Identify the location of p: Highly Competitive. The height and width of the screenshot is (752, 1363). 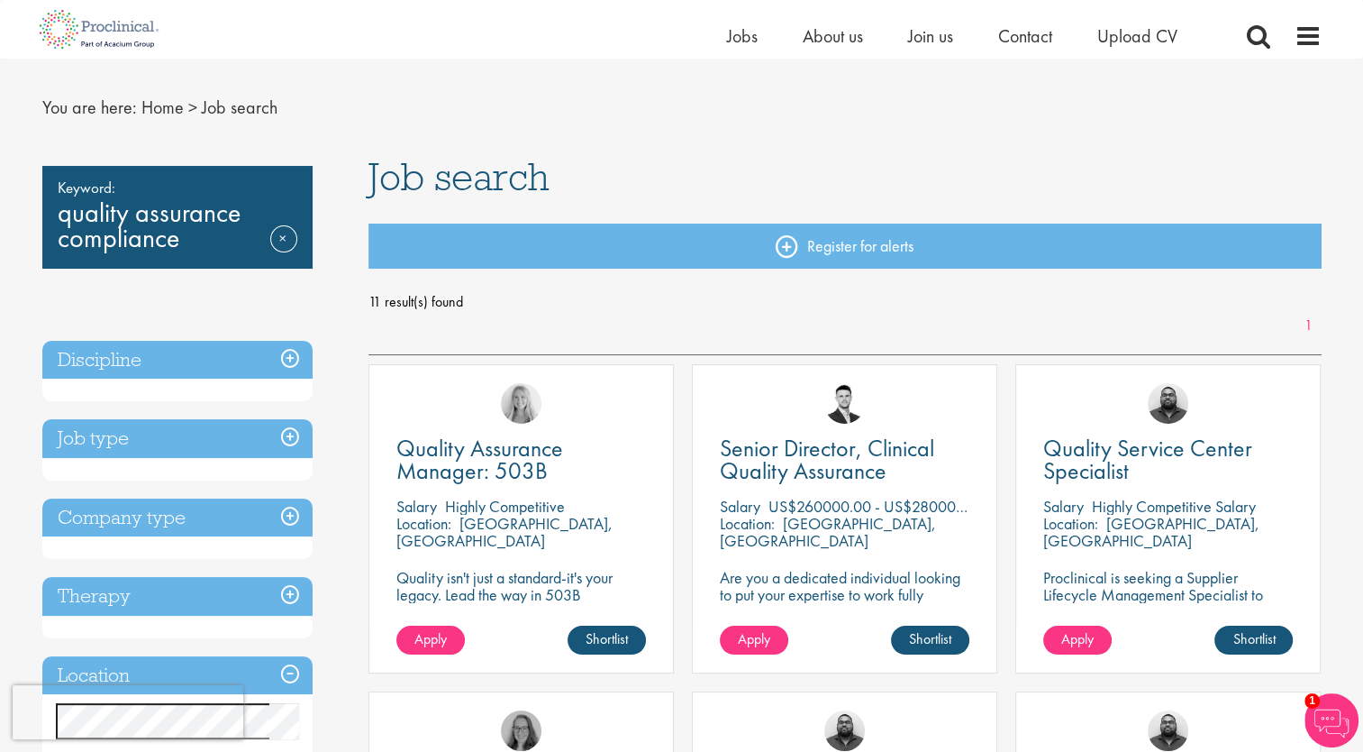
(505, 506).